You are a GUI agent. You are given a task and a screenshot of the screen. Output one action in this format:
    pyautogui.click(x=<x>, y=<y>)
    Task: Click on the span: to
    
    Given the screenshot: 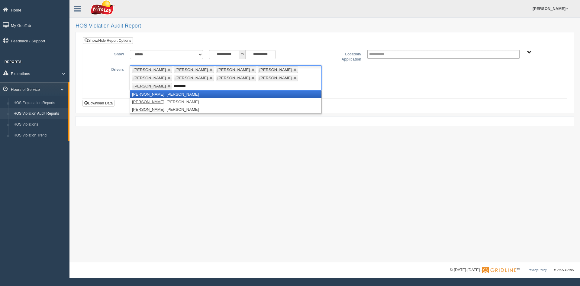 What is the action you would take?
    pyautogui.click(x=242, y=54)
    